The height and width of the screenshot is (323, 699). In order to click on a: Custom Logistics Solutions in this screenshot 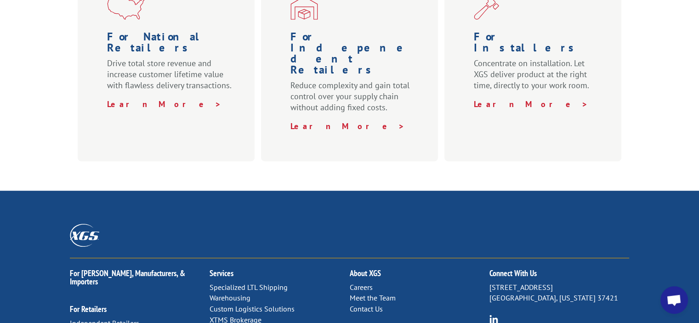, I will do `click(252, 309)`.